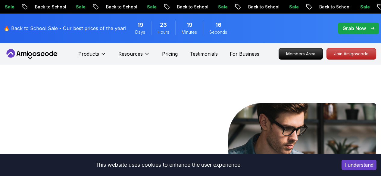  I want to click on p: 🔥 Back to School Sale - Our best prices of the year!, so click(65, 28).